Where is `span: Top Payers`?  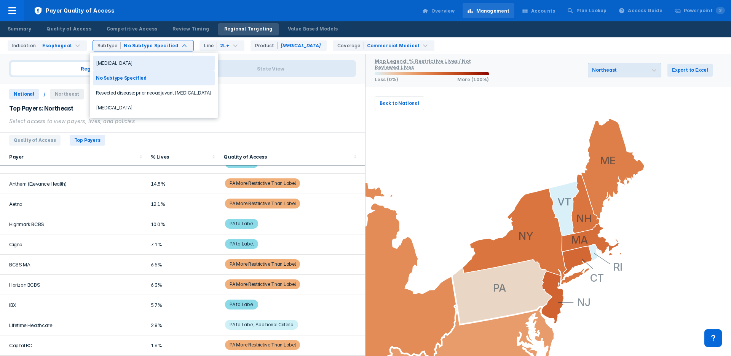 span: Top Payers is located at coordinates (87, 140).